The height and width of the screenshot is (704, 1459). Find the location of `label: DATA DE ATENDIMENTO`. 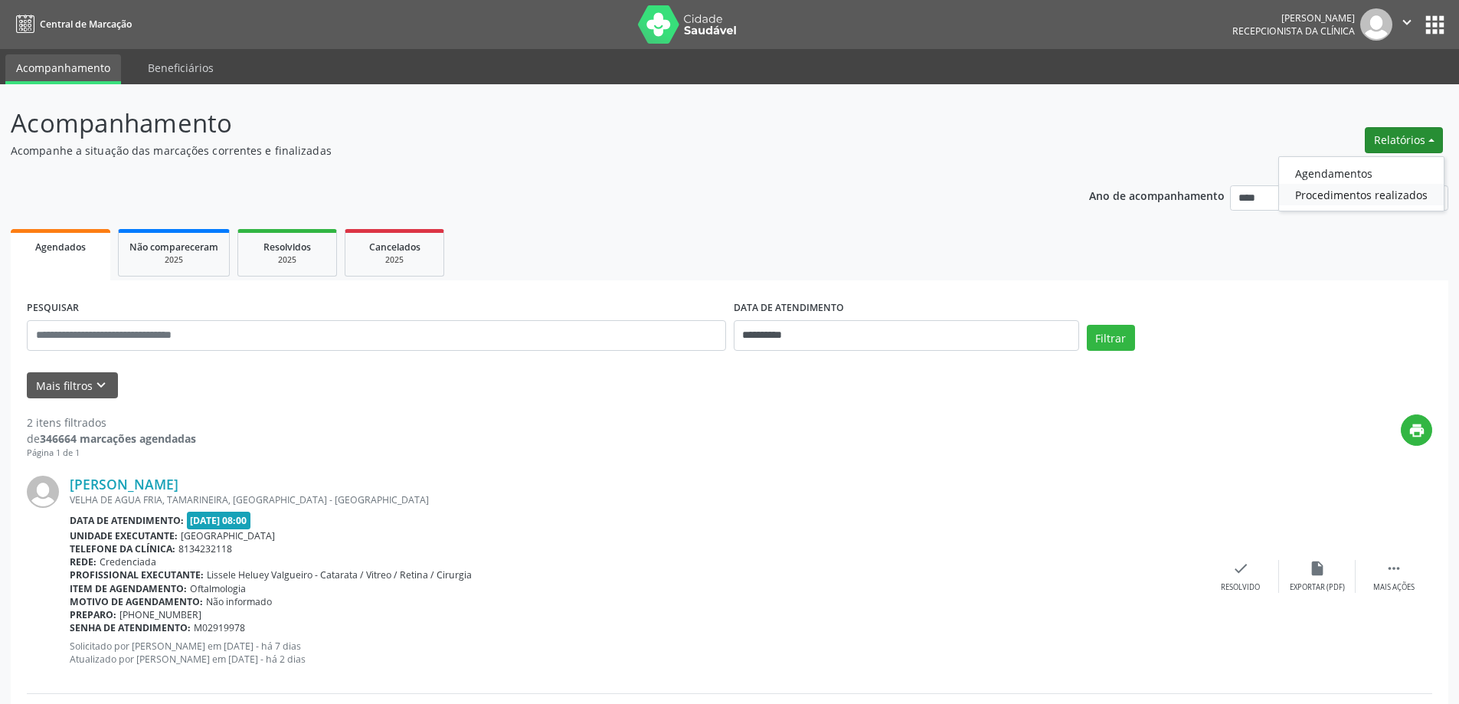

label: DATA DE ATENDIMENTO is located at coordinates (789, 308).